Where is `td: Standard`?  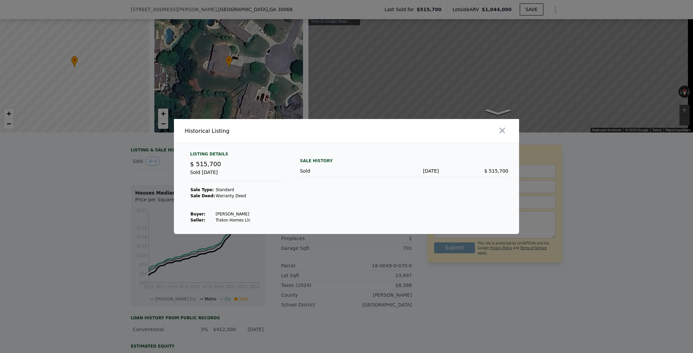 td: Standard is located at coordinates (233, 190).